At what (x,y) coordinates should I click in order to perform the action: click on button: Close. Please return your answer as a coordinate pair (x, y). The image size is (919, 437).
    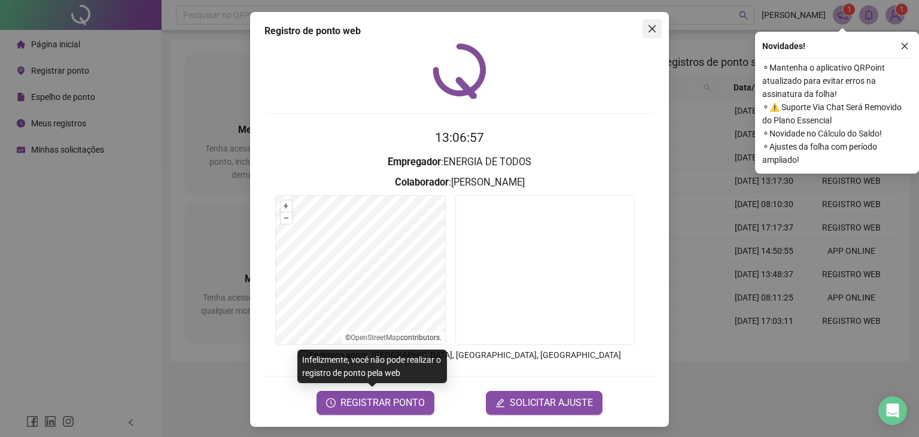
    Looking at the image, I should click on (652, 29).